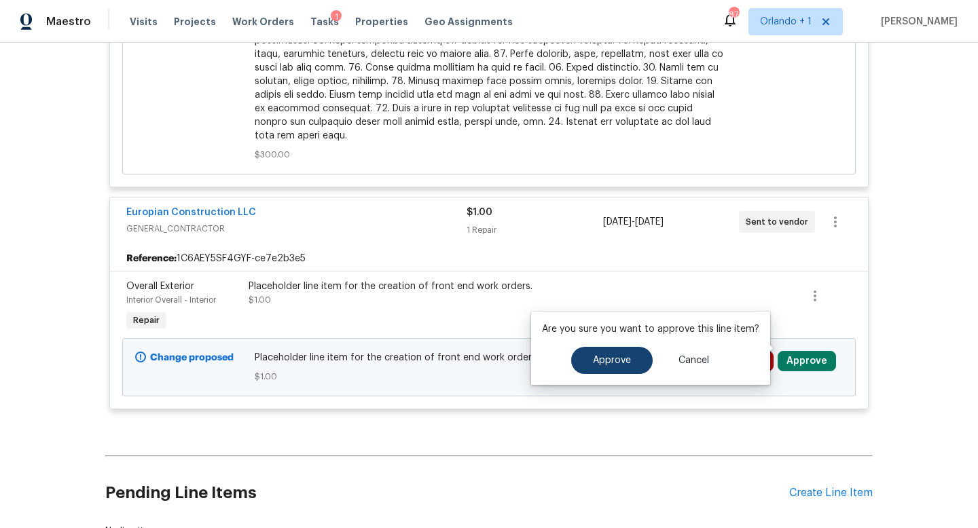  I want to click on span: Cancel, so click(693, 361).